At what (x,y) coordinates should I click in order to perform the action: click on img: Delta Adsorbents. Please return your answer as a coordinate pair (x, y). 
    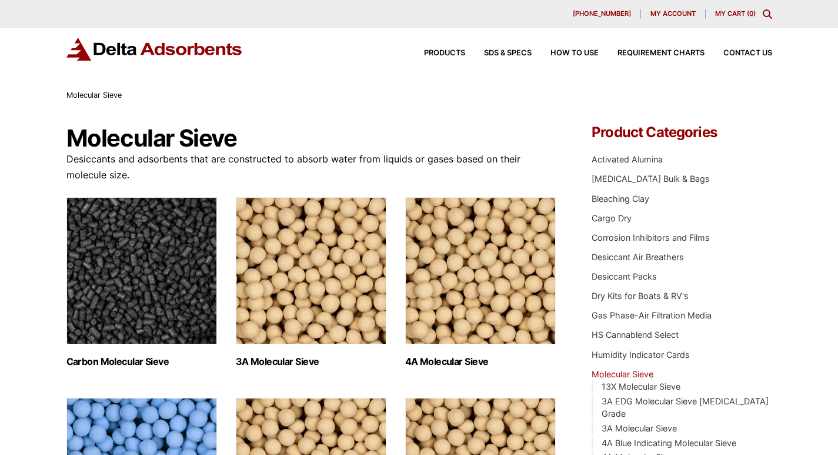
    Looking at the image, I should click on (155, 49).